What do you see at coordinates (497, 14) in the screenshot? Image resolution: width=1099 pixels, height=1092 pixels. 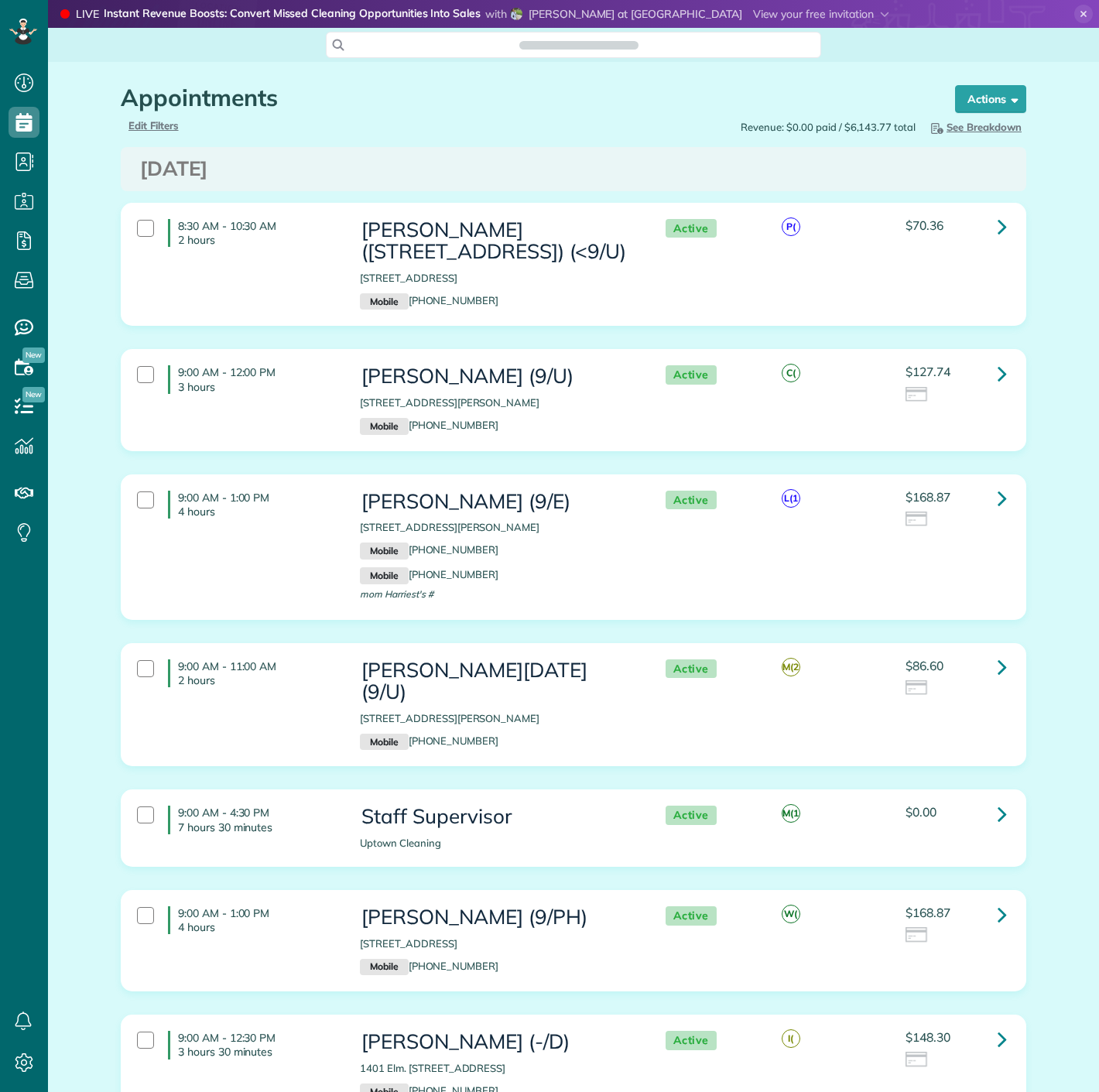 I see `span: with` at bounding box center [497, 14].